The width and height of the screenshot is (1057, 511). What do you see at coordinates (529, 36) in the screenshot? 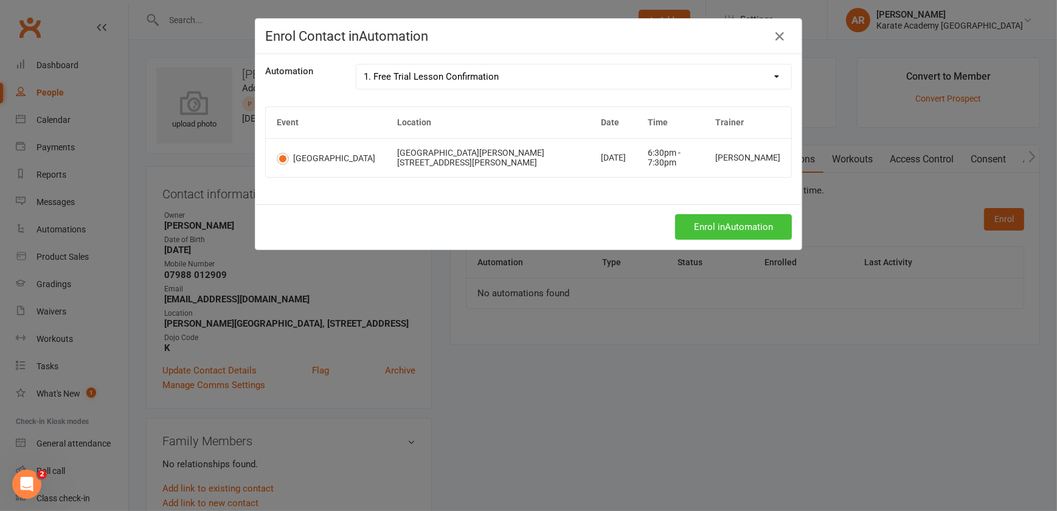
I see `h4: Enrol Contact in Automation` at bounding box center [529, 36].